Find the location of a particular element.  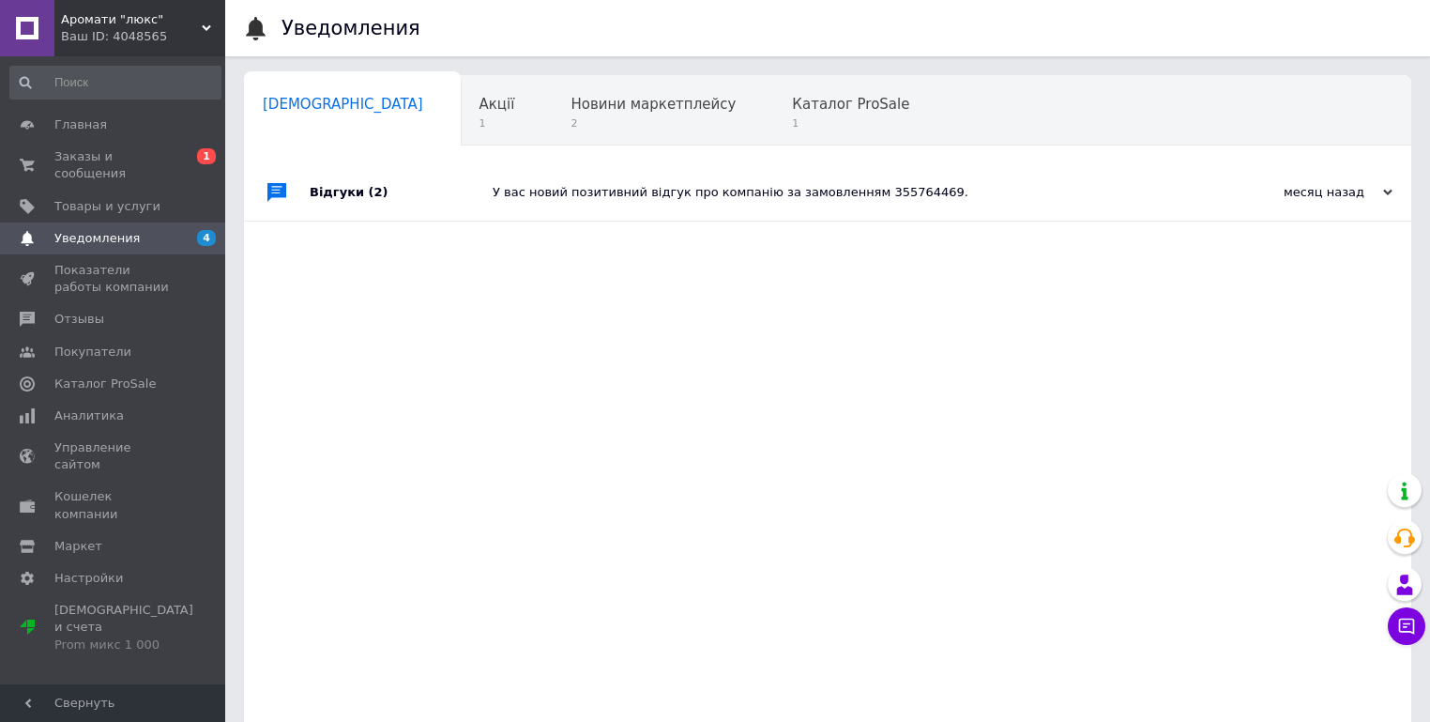

span: Аромати "люкс" is located at coordinates (131, 20).